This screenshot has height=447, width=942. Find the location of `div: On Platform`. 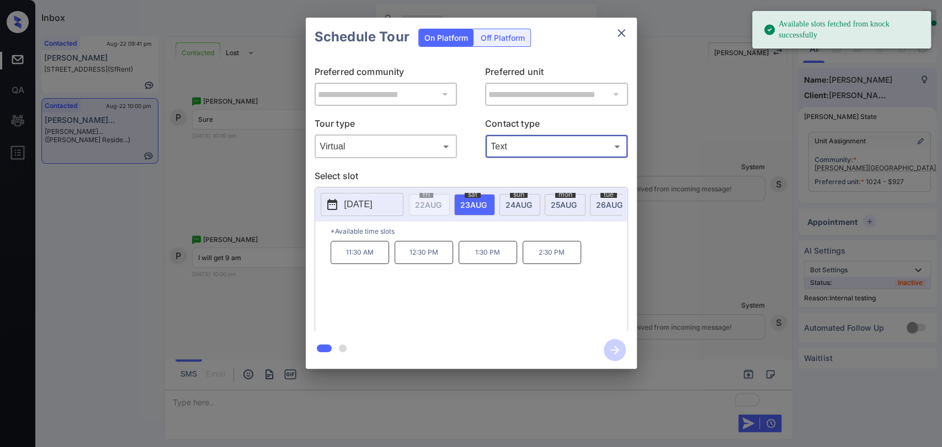

div: On Platform is located at coordinates (446, 38).